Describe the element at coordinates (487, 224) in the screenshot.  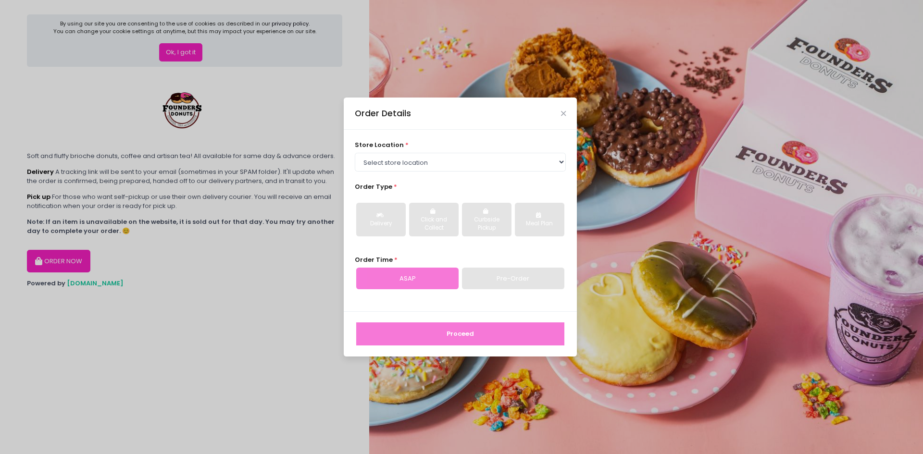
I see `div: Curbside Pickup` at that location.